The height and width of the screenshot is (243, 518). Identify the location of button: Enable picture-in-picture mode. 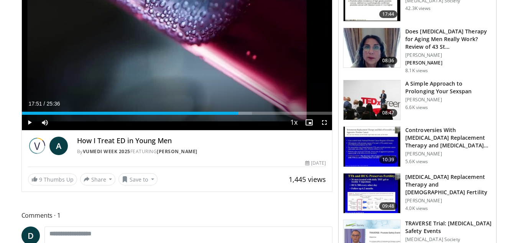
(309, 122).